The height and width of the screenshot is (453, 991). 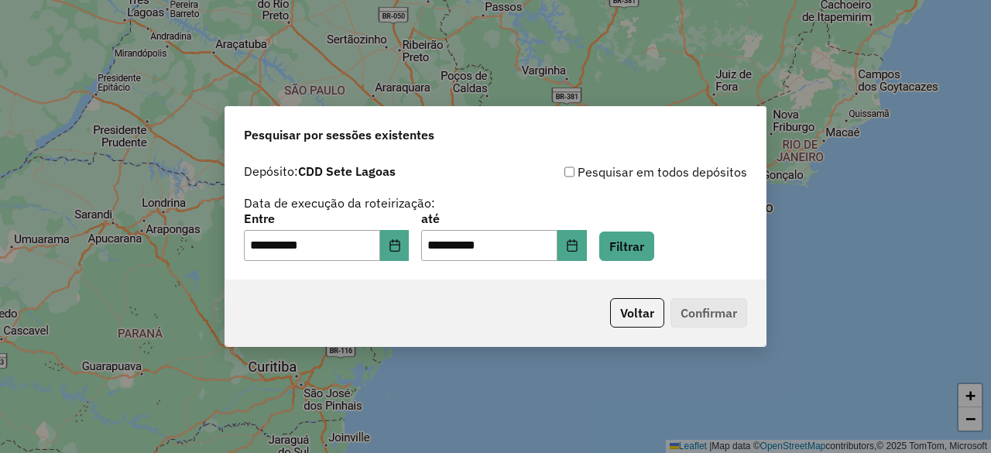 What do you see at coordinates (621, 172) in the screenshot?
I see `div: Pesquisar em todos depósitos` at bounding box center [621, 172].